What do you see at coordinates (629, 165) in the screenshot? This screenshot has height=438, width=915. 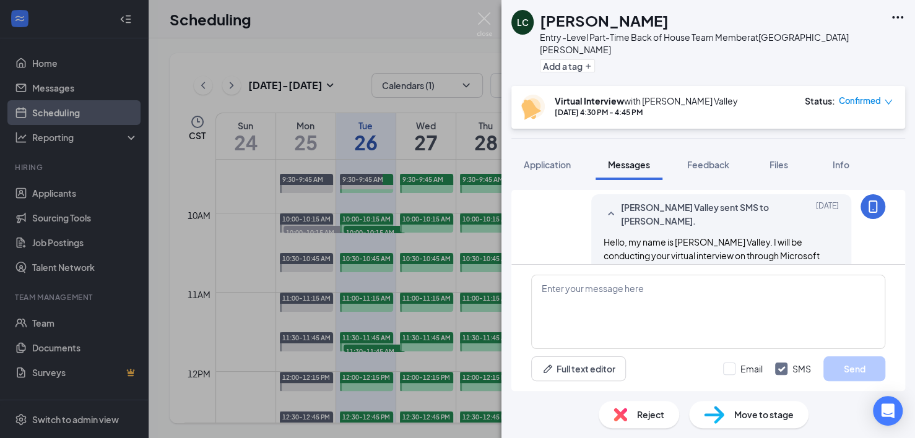 I see `span: Messages` at bounding box center [629, 165].